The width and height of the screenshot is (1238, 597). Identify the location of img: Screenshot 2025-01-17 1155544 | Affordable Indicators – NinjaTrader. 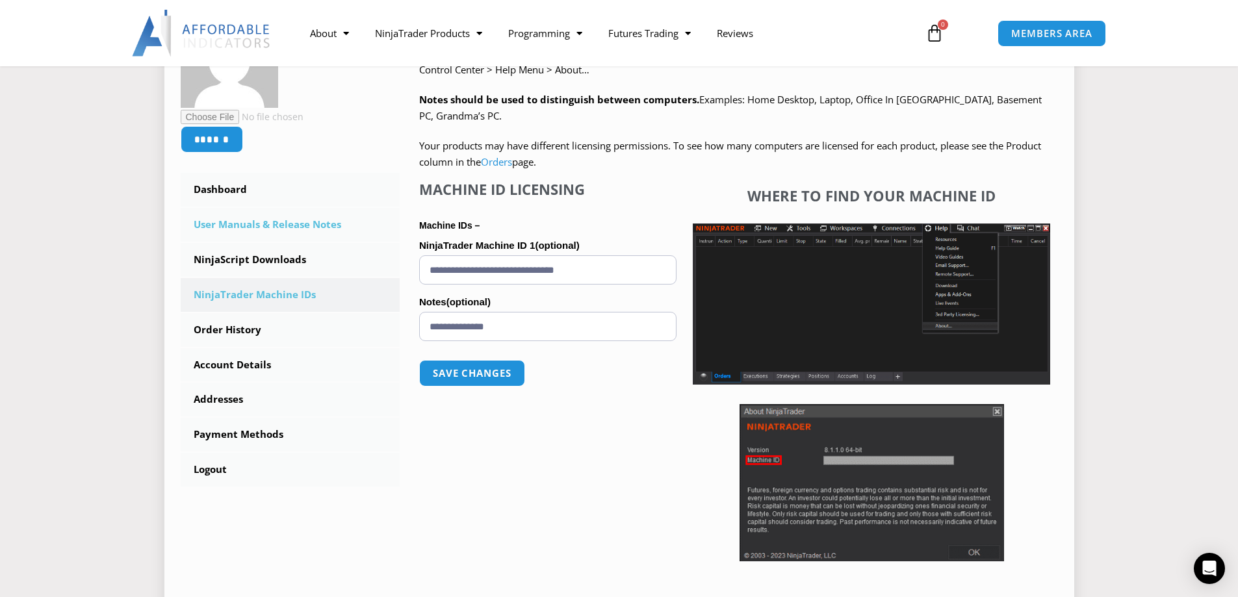
(872, 304).